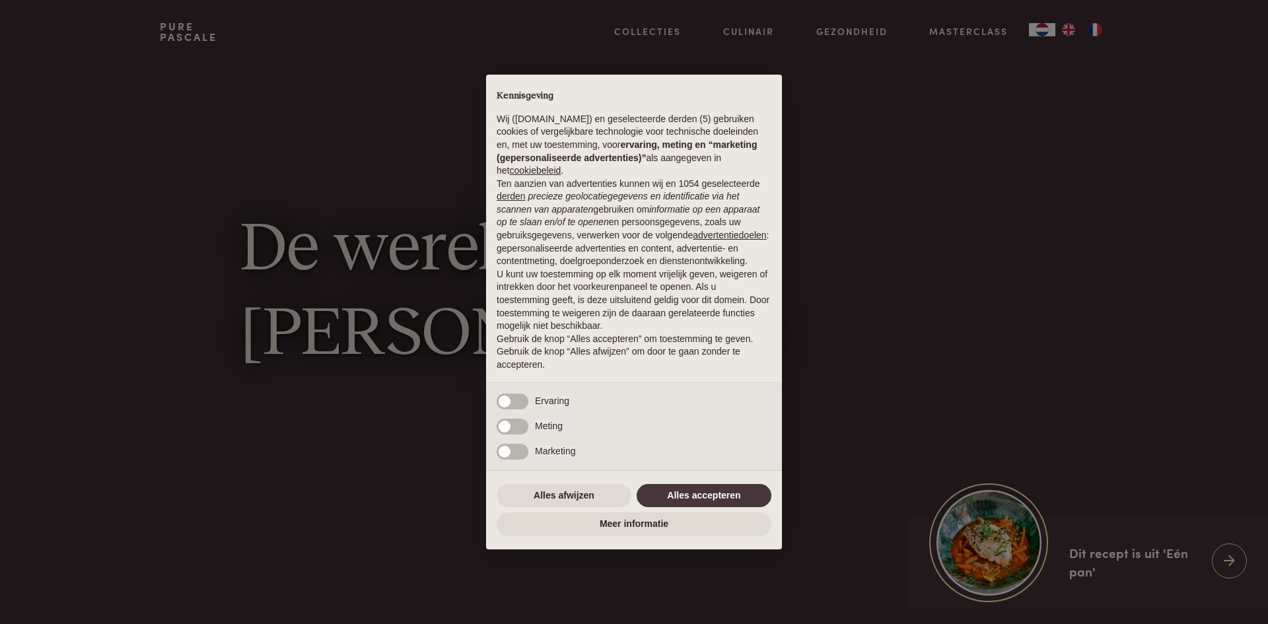 This screenshot has width=1268, height=624. What do you see at coordinates (729, 236) in the screenshot?
I see `button: advertentiedoelen` at bounding box center [729, 236].